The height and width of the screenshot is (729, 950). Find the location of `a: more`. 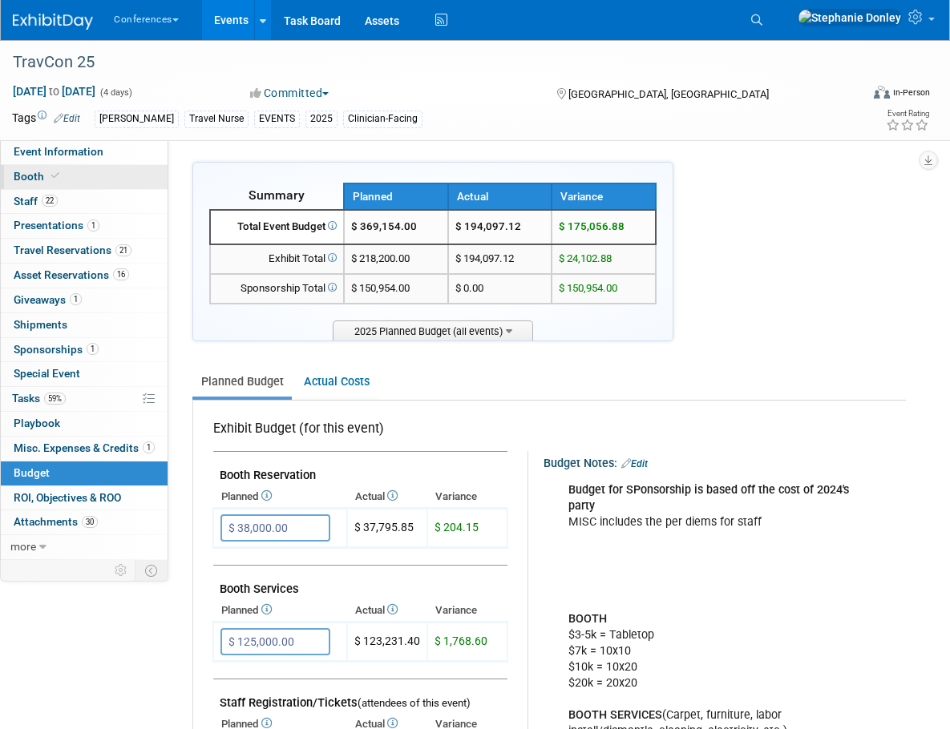

a: more is located at coordinates (84, 547).